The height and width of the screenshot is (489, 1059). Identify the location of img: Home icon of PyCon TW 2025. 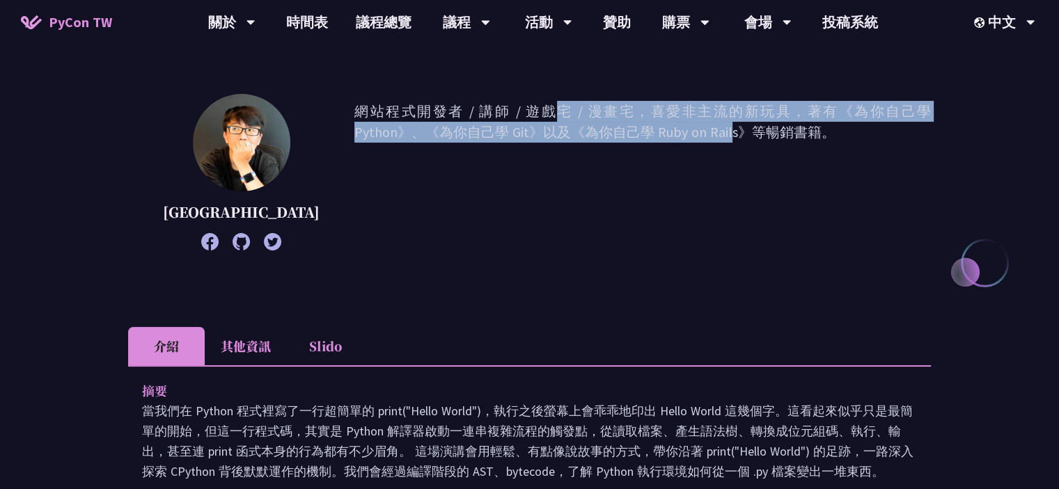
(31, 22).